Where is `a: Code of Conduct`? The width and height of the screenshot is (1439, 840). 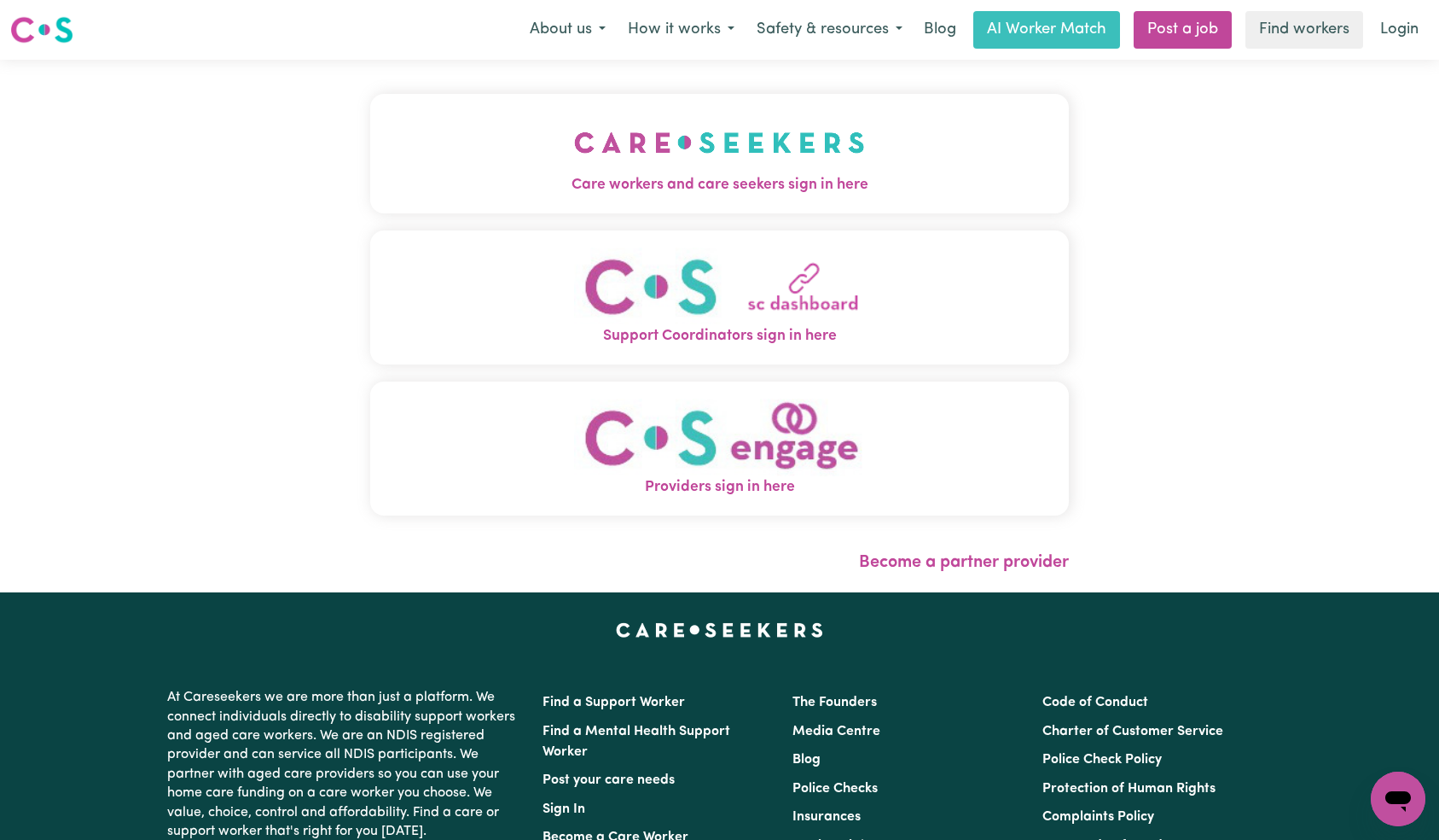
a: Code of Conduct is located at coordinates (1096, 702).